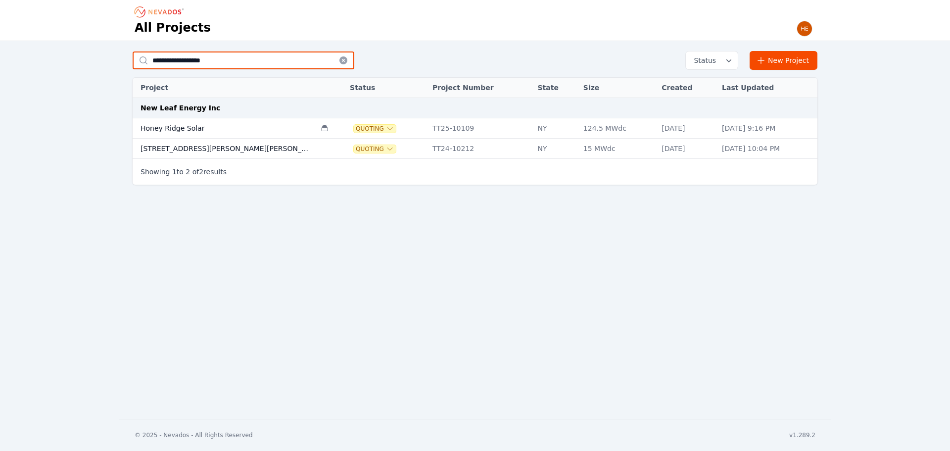 The image size is (950, 451). Describe the element at coordinates (173, 28) in the screenshot. I see `h1: All Projects` at that location.